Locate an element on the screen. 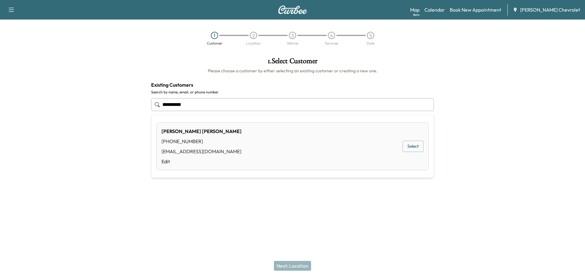  h6: Please choose a customer by either selecting an existing customer or creating a new one. is located at coordinates (292, 71).